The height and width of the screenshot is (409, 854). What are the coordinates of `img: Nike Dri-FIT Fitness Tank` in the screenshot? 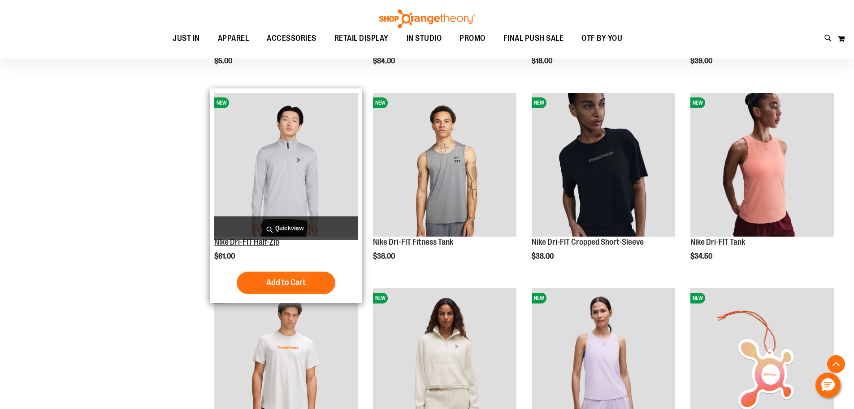 It's located at (445, 165).